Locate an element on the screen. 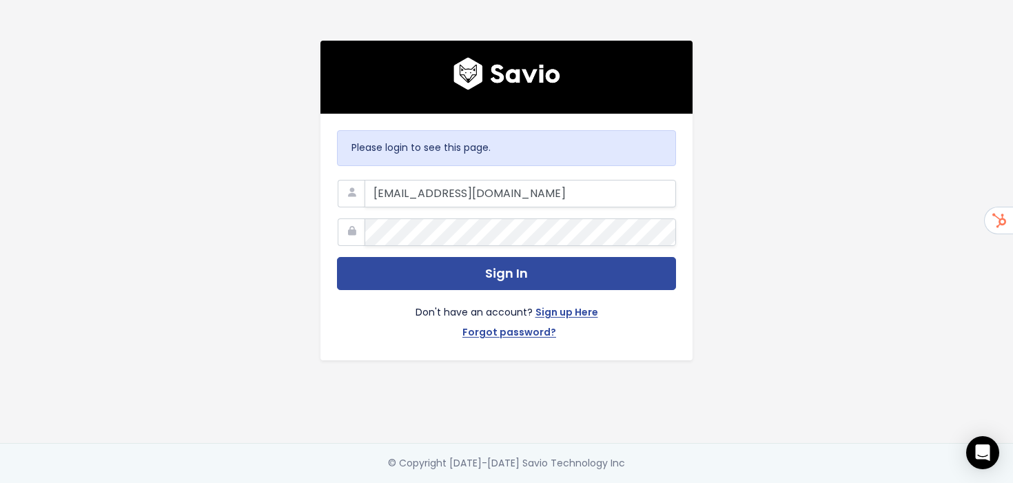 Image resolution: width=1013 pixels, height=483 pixels. button: Sign In is located at coordinates (507, 274).